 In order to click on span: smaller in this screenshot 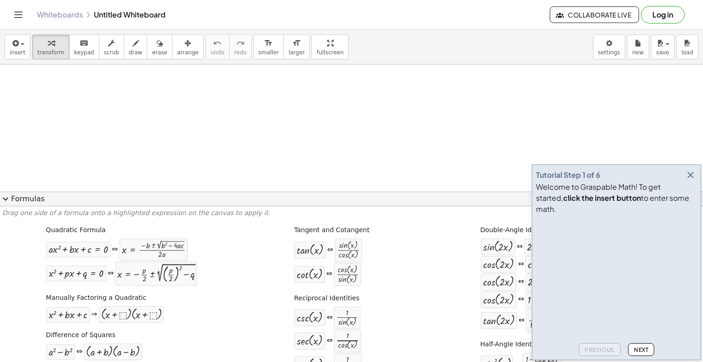, I will do `click(269, 52)`.